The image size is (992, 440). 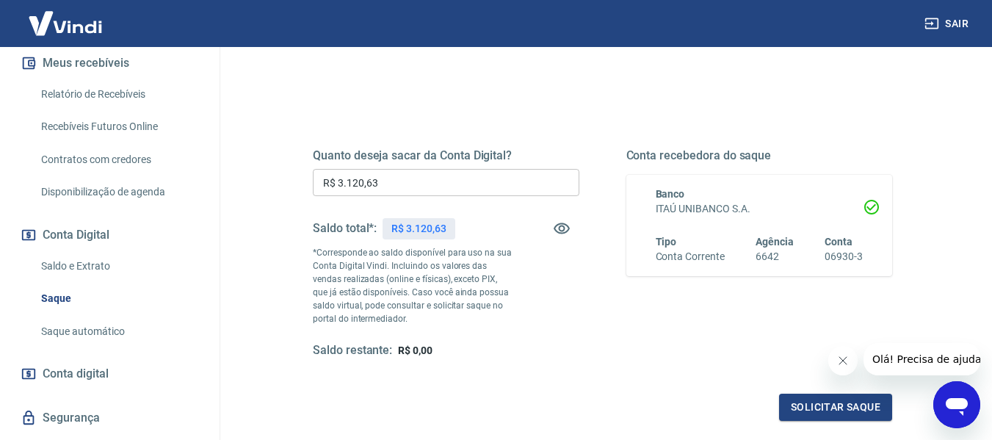 What do you see at coordinates (948, 23) in the screenshot?
I see `button: Sair` at bounding box center [948, 23].